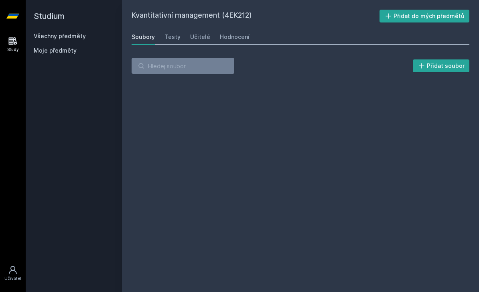 This screenshot has width=479, height=292. What do you see at coordinates (235, 37) in the screenshot?
I see `a: Hodnocení` at bounding box center [235, 37].